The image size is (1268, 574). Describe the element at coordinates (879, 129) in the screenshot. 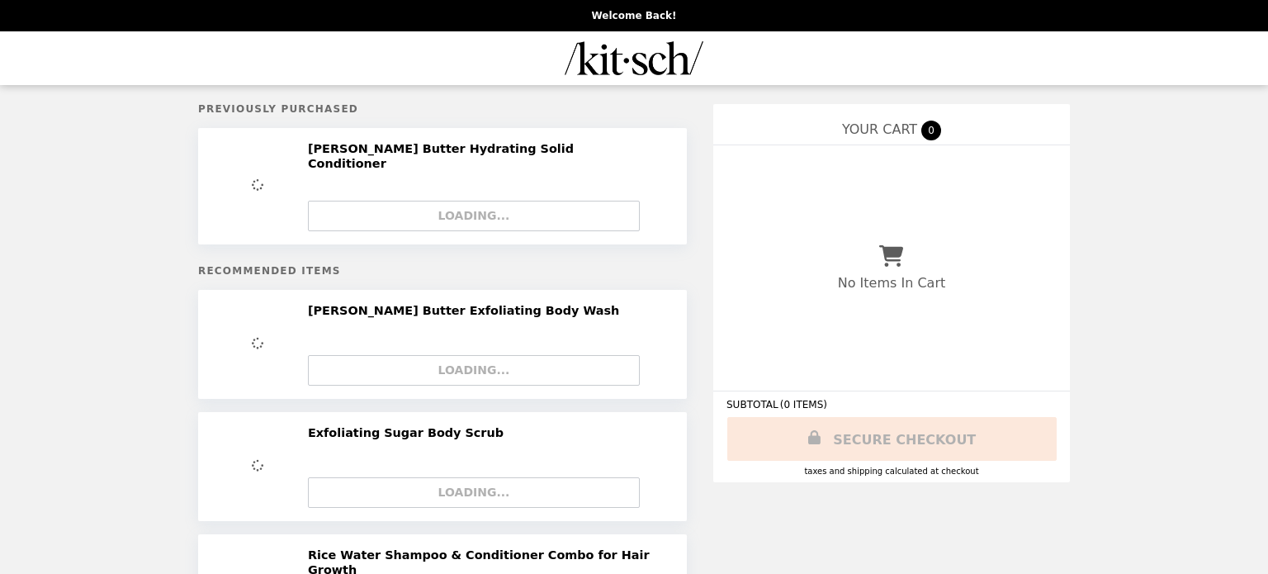

I see `span: YOUR CART` at that location.